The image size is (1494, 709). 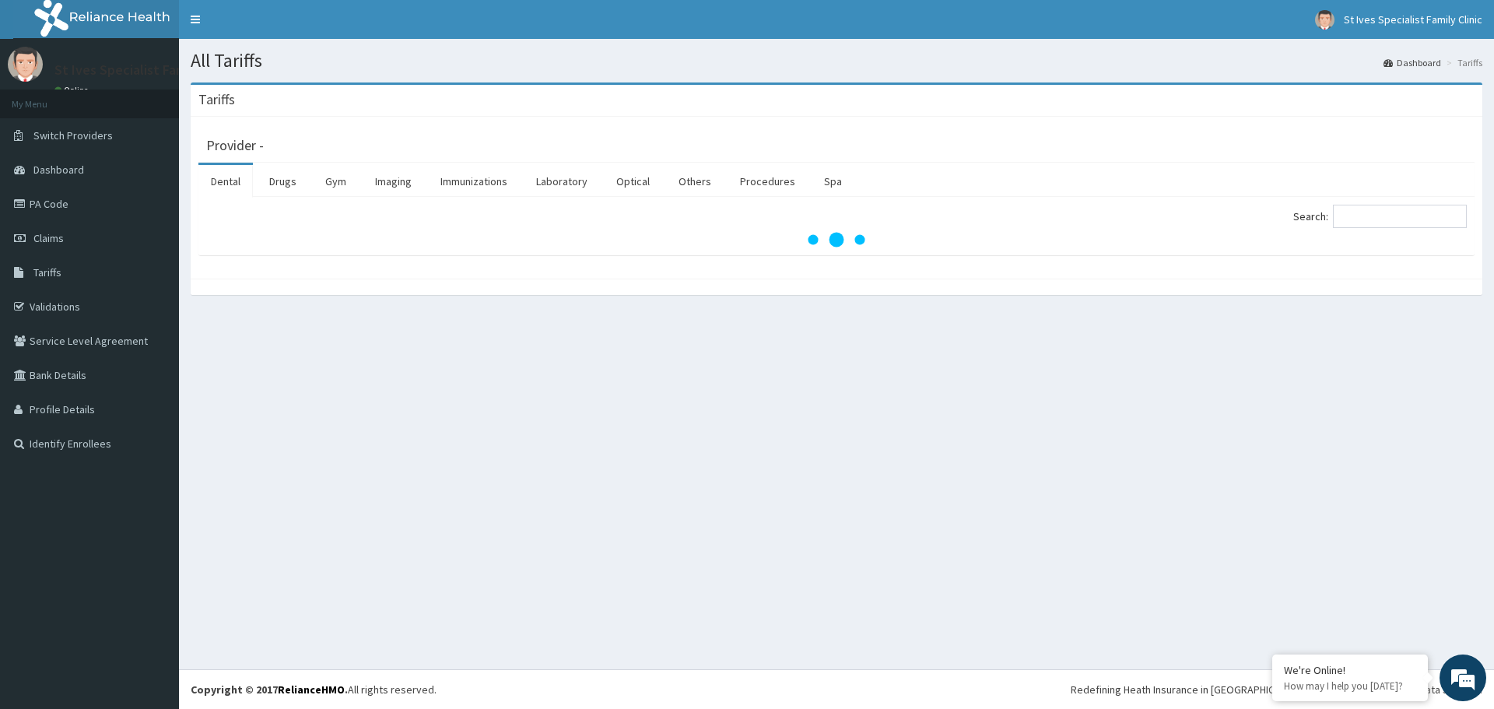 I want to click on li: Tariffs, so click(x=1462, y=62).